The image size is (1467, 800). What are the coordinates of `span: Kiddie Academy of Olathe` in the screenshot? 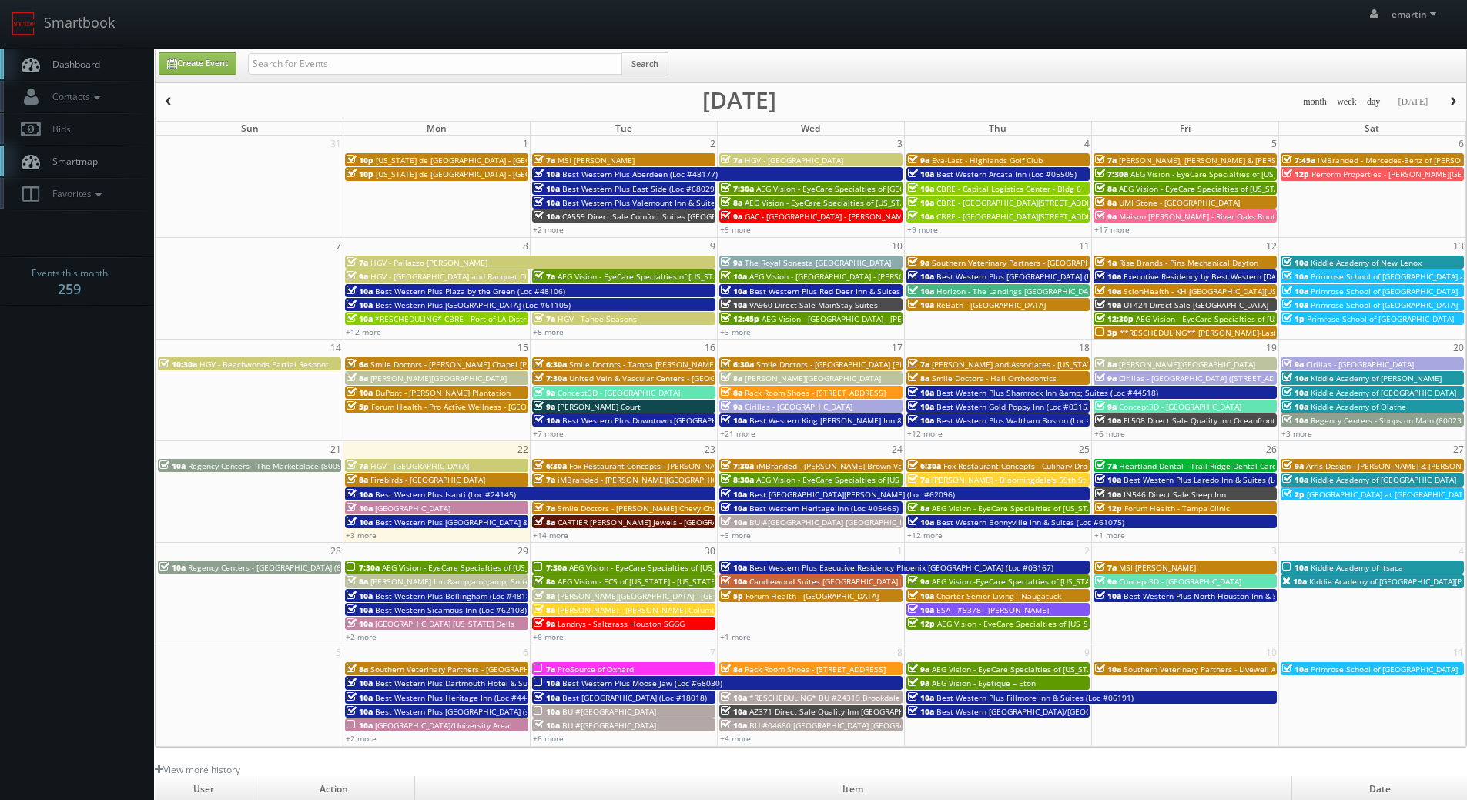 It's located at (1359, 407).